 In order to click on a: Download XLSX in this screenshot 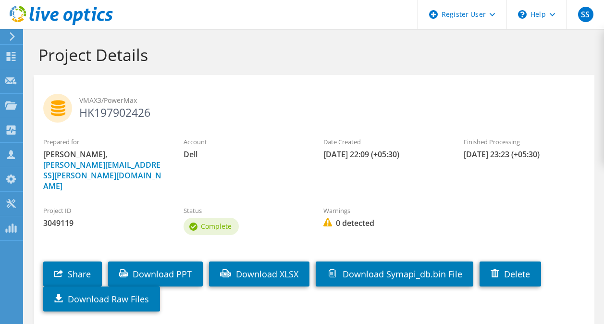, I will do `click(259, 274)`.